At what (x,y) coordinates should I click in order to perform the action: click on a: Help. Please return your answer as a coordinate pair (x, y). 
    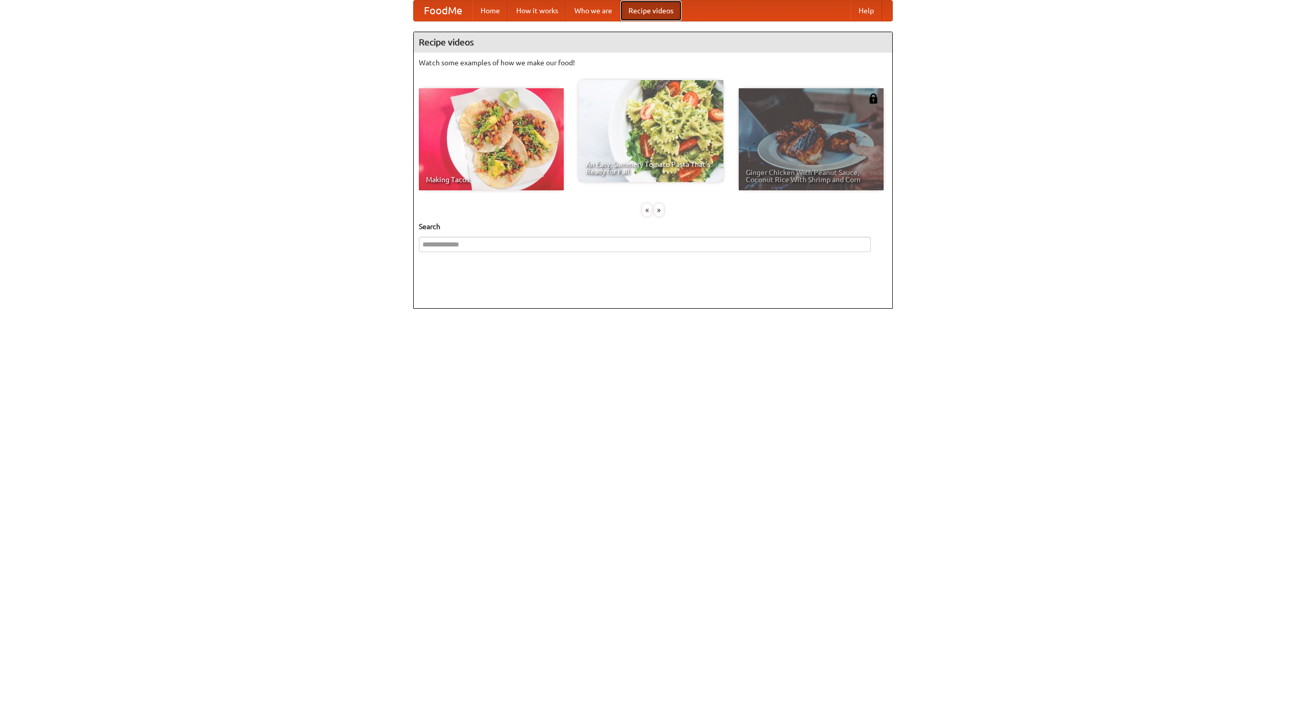
    Looking at the image, I should click on (866, 11).